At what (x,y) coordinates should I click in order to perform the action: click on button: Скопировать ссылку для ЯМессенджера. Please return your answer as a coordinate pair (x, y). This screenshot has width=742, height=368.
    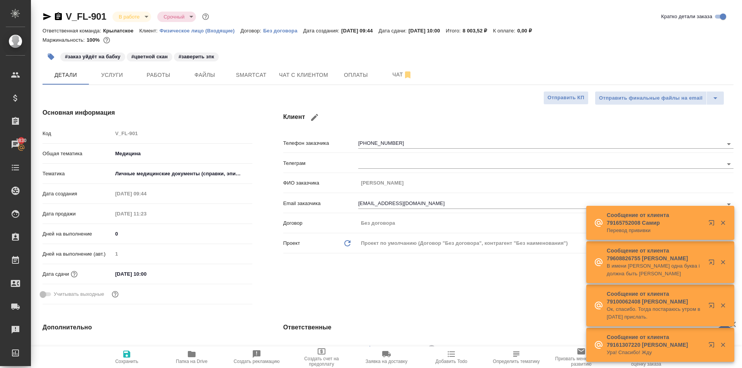
    Looking at the image, I should click on (47, 17).